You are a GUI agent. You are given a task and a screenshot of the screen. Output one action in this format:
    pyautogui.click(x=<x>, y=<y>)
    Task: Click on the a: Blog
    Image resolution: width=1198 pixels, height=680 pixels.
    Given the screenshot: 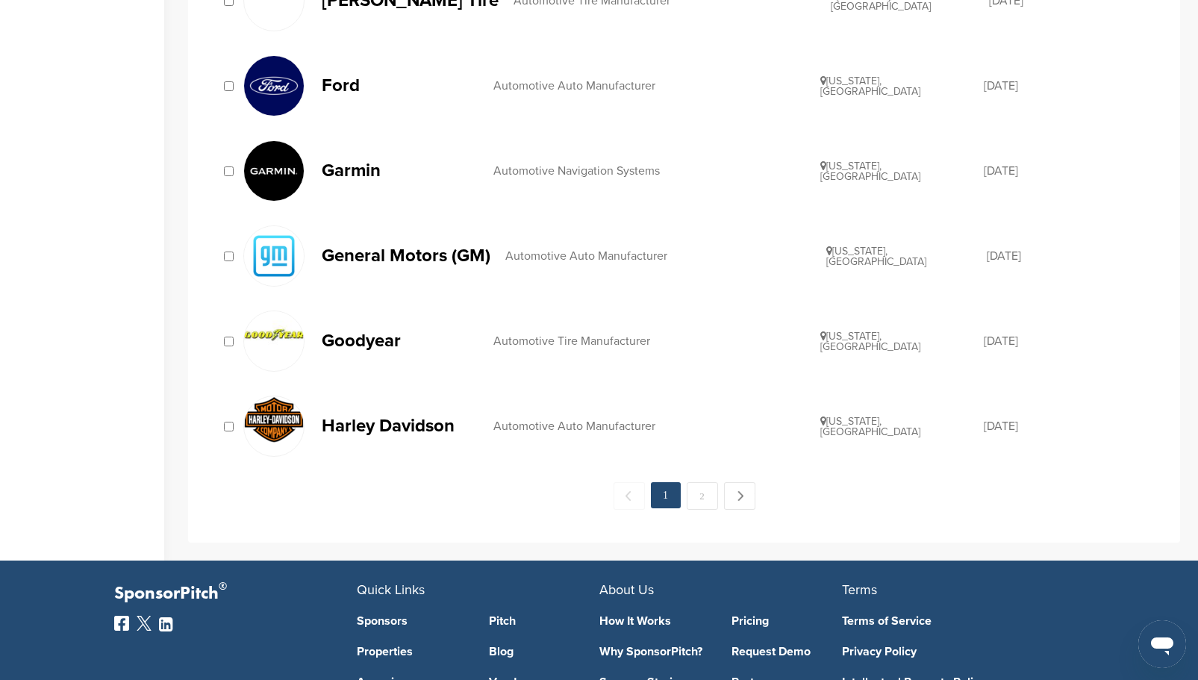 What is the action you would take?
    pyautogui.click(x=544, y=651)
    